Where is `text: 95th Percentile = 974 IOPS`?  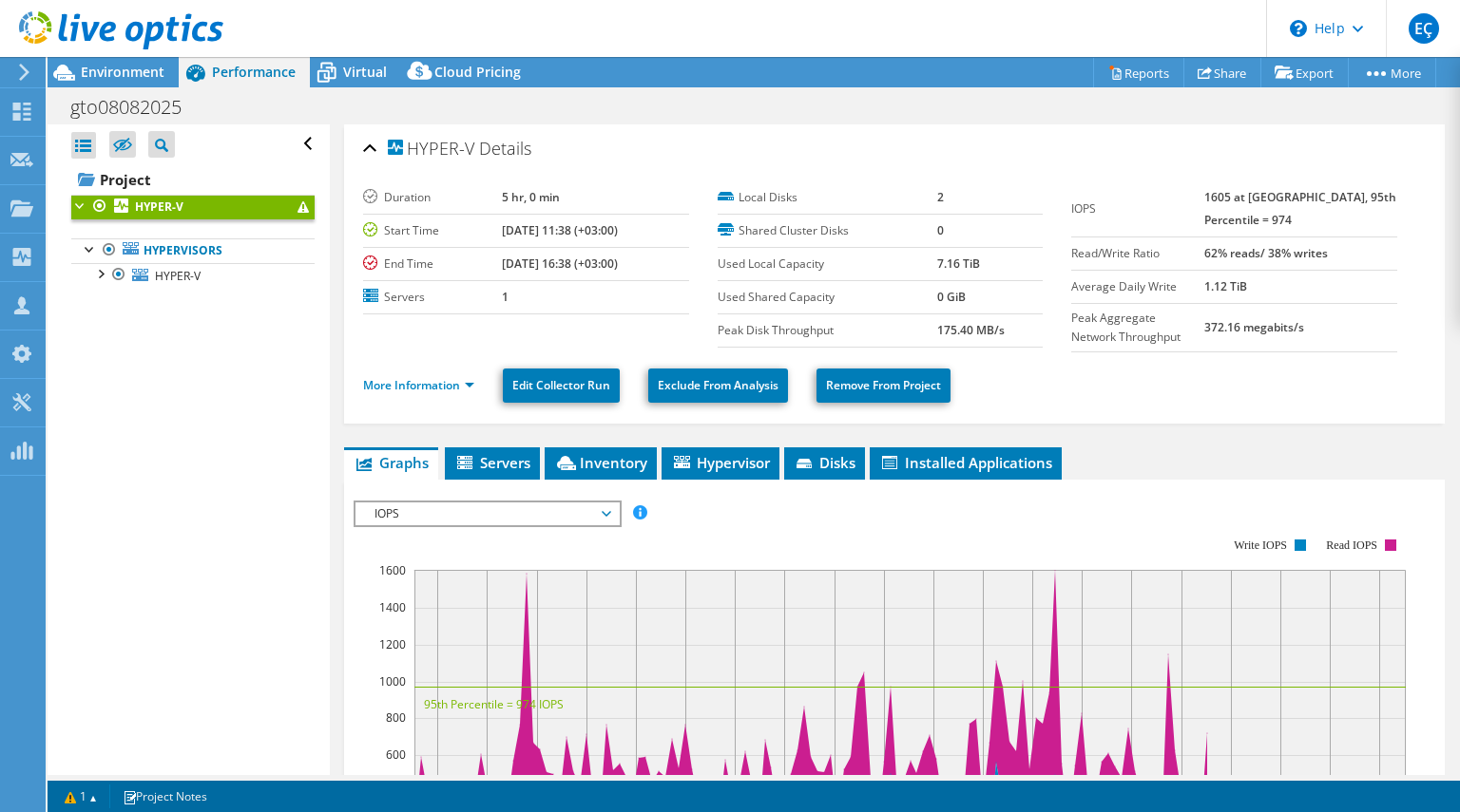 text: 95th Percentile = 974 IOPS is located at coordinates (493, 704).